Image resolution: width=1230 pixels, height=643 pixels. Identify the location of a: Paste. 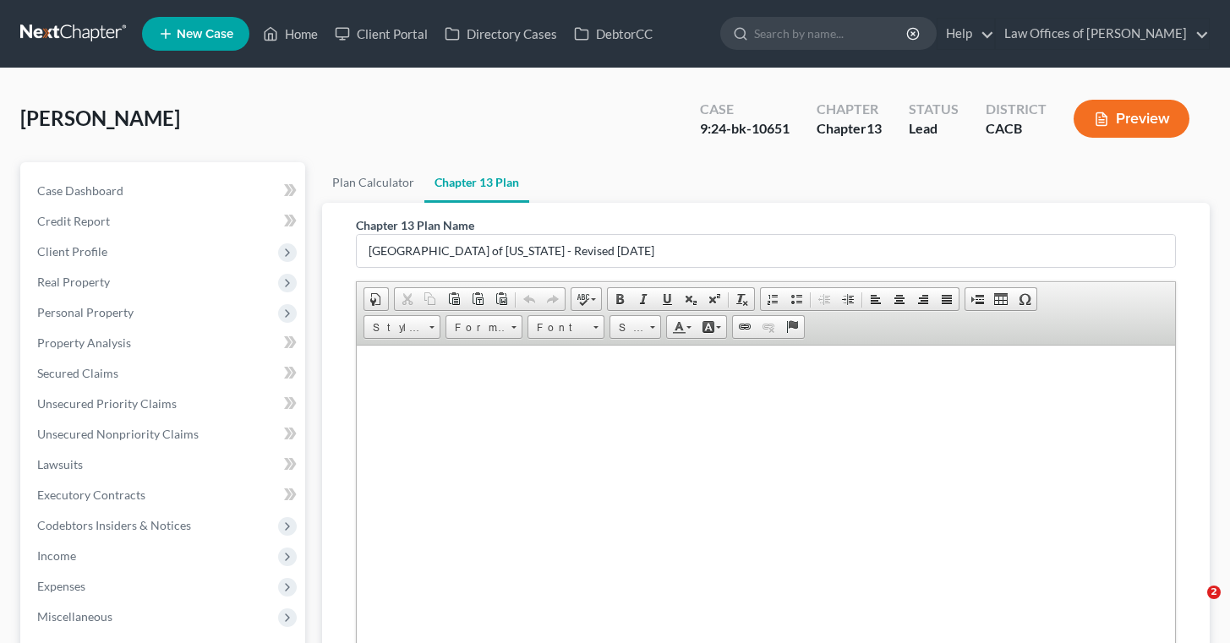
(454, 299).